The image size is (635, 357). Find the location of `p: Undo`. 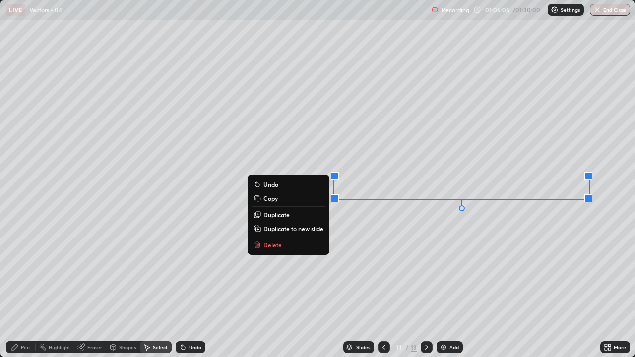

p: Undo is located at coordinates (271, 185).